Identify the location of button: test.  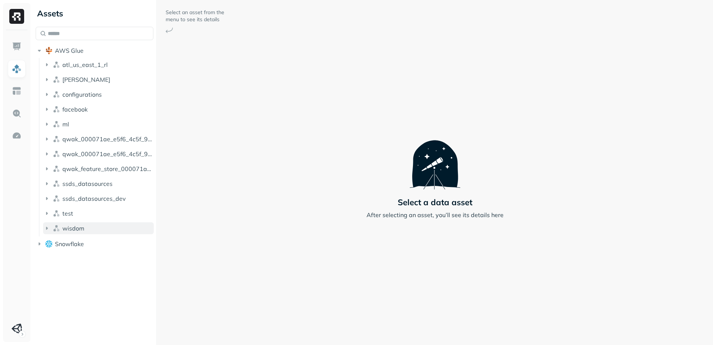
(98, 213).